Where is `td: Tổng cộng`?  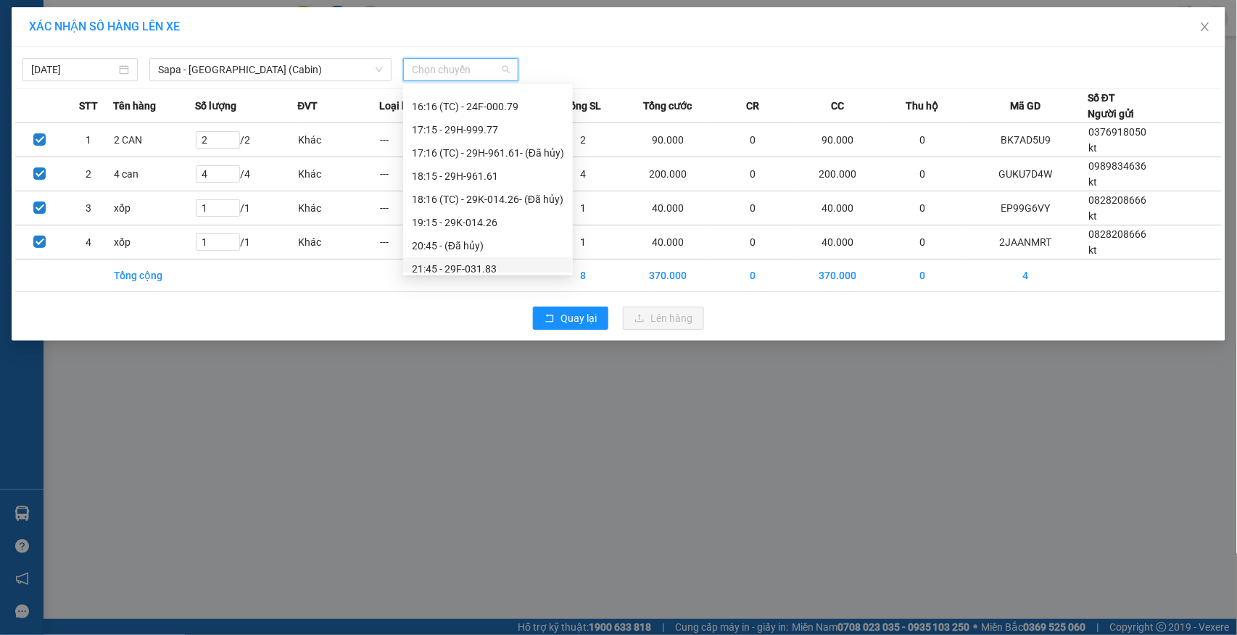
td: Tổng cộng is located at coordinates (154, 275).